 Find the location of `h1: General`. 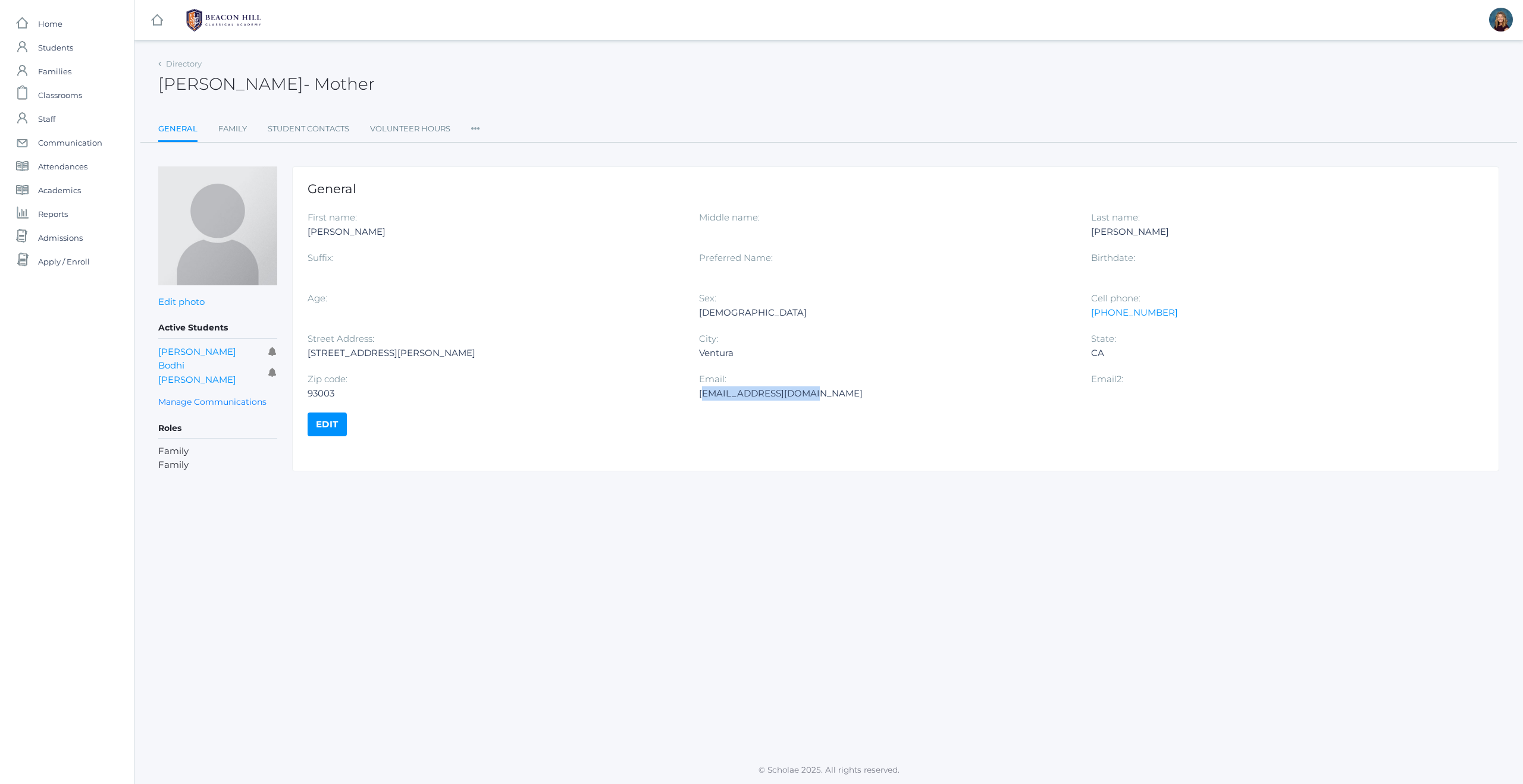

h1: General is located at coordinates (895, 189).